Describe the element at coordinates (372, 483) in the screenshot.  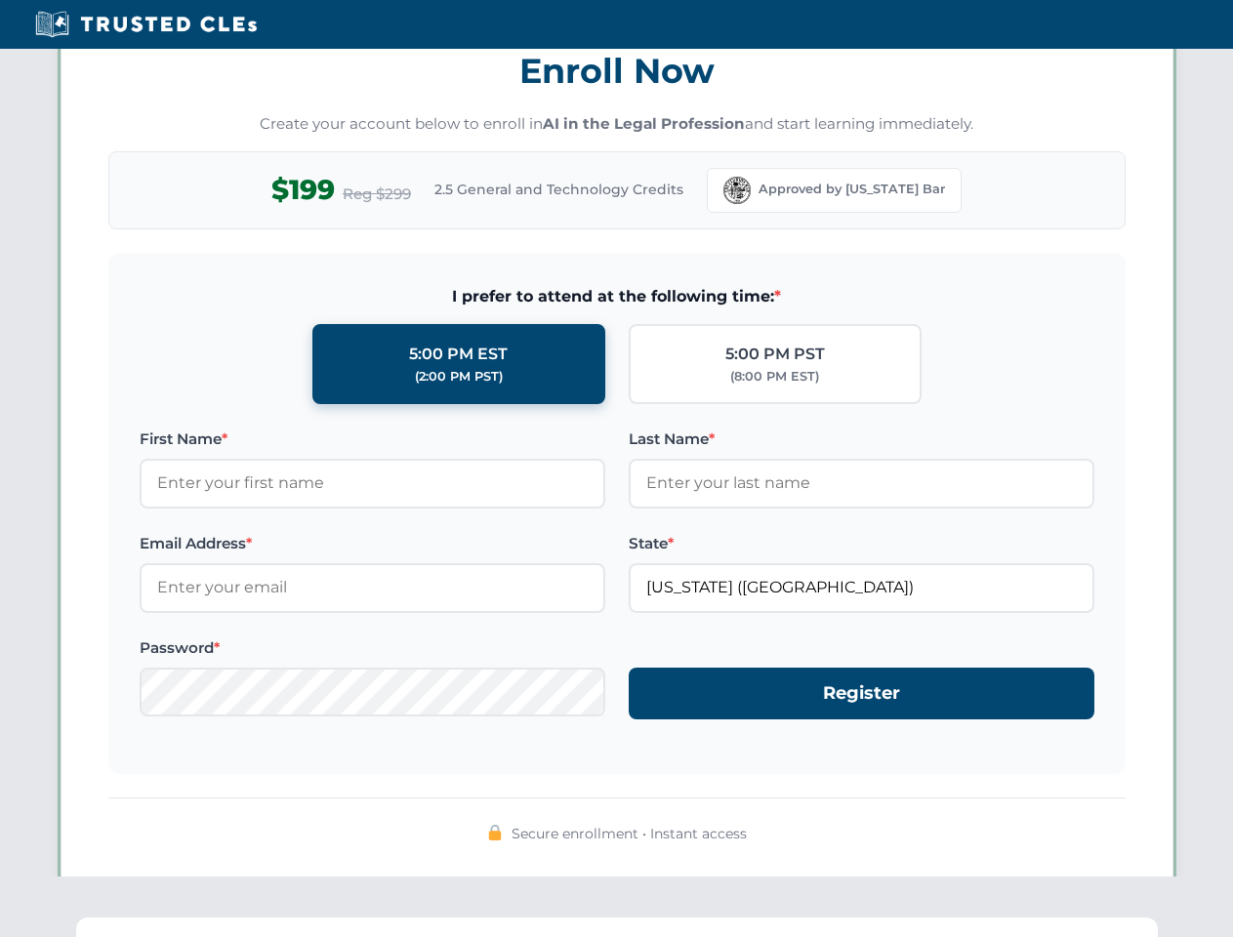
I see `input: Enter your first name` at that location.